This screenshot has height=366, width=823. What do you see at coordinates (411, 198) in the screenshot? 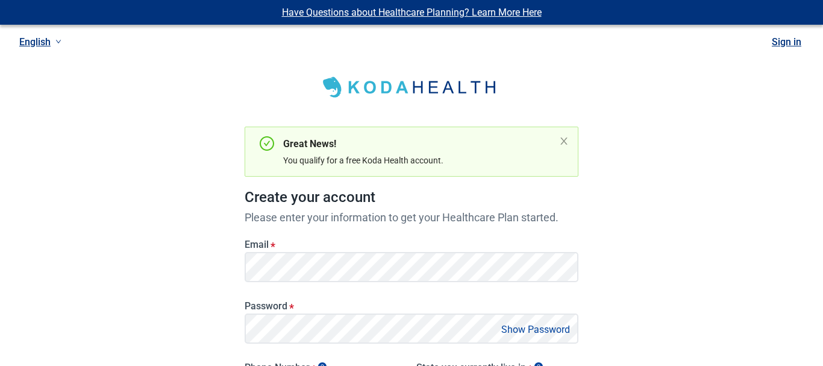
I see `h1: Create your account` at bounding box center [411, 198].